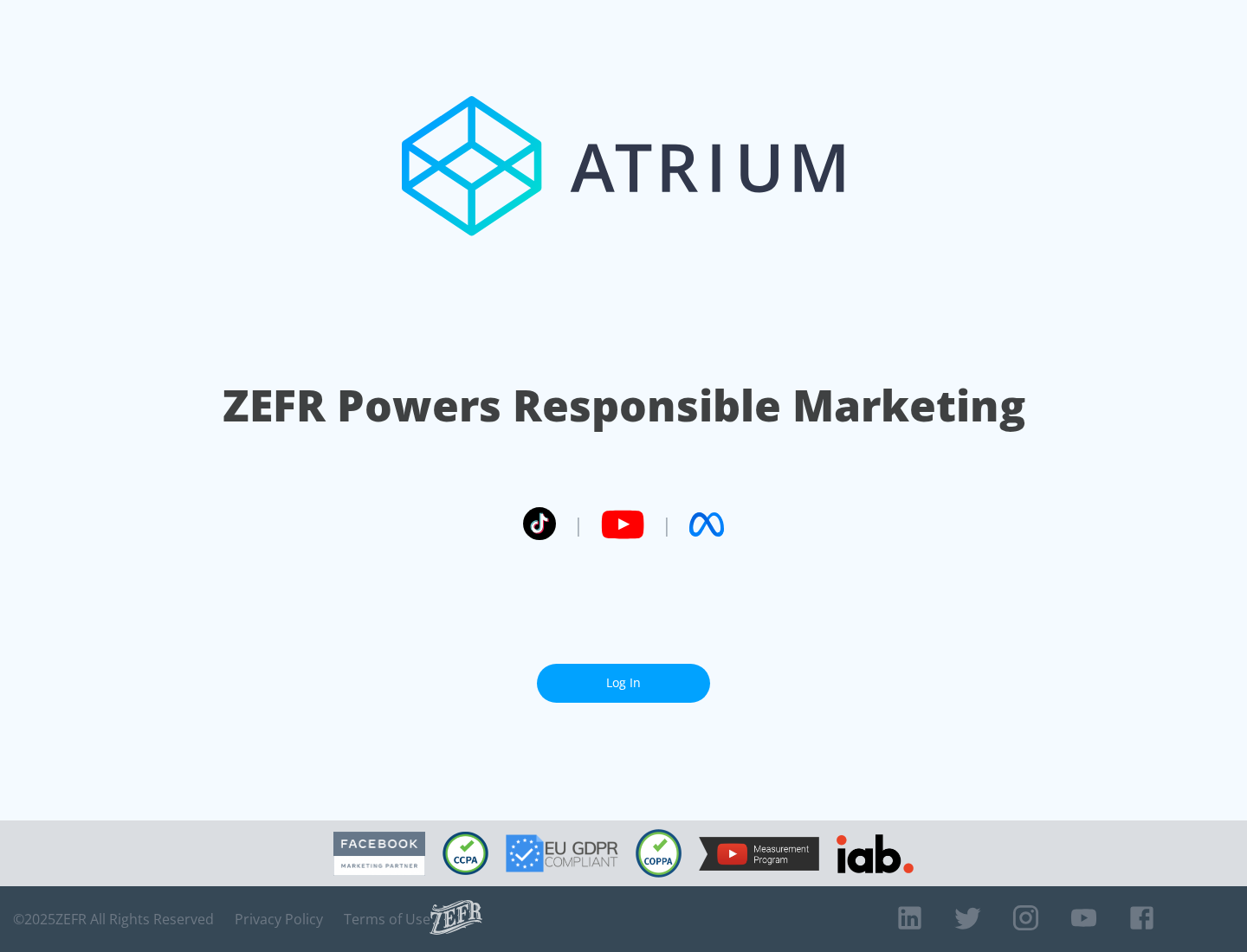  I want to click on a: Terms of Use, so click(387, 919).